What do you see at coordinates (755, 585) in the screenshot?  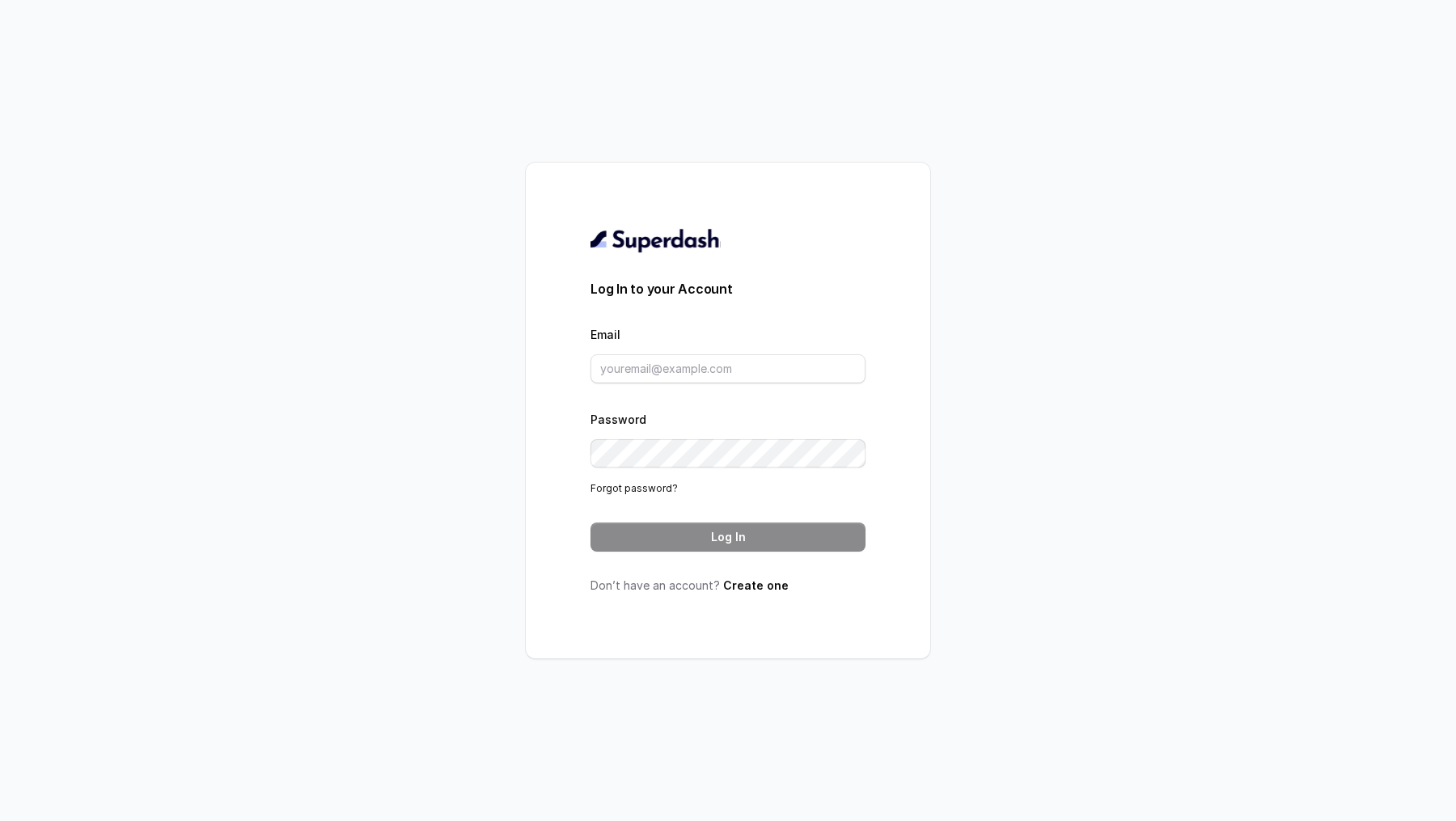 I see `a: Create one` at bounding box center [755, 585].